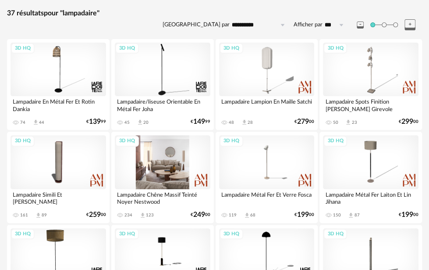 The image size is (429, 270). I want to click on span: 139, so click(95, 121).